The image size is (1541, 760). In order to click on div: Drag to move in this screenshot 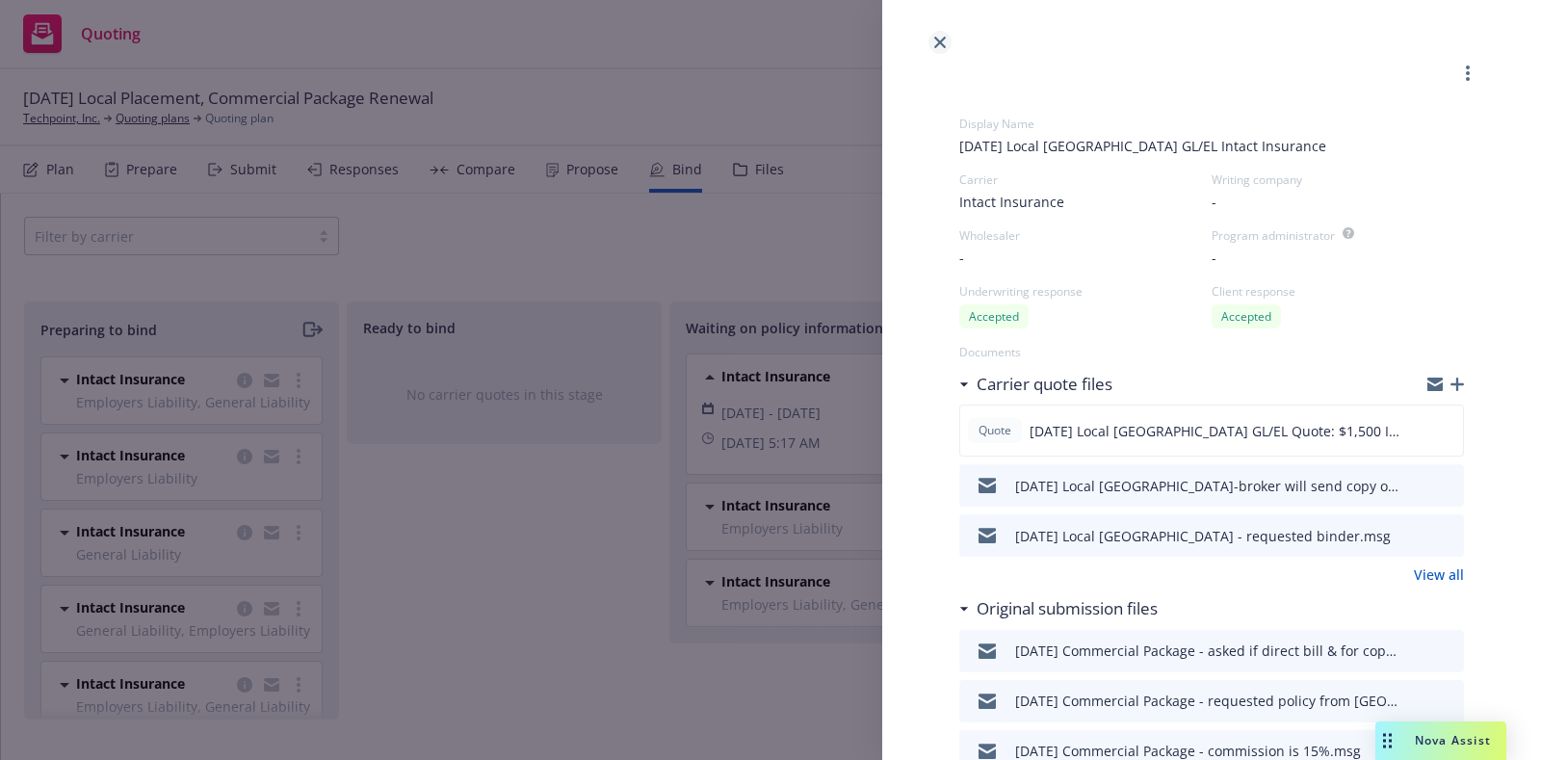, I will do `click(1387, 740)`.